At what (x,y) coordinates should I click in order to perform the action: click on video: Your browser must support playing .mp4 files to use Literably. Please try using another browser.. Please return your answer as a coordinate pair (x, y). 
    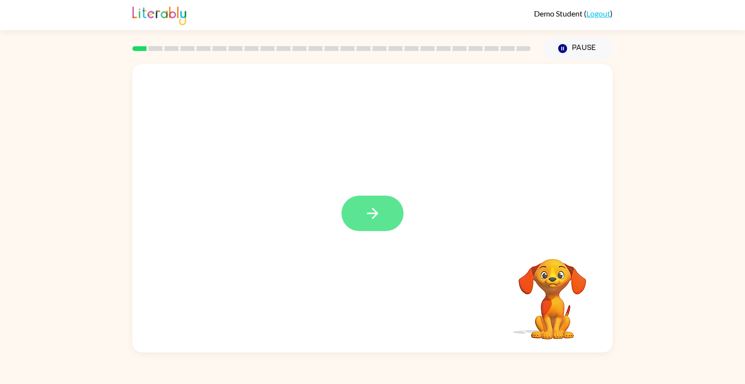
    Looking at the image, I should click on (553, 292).